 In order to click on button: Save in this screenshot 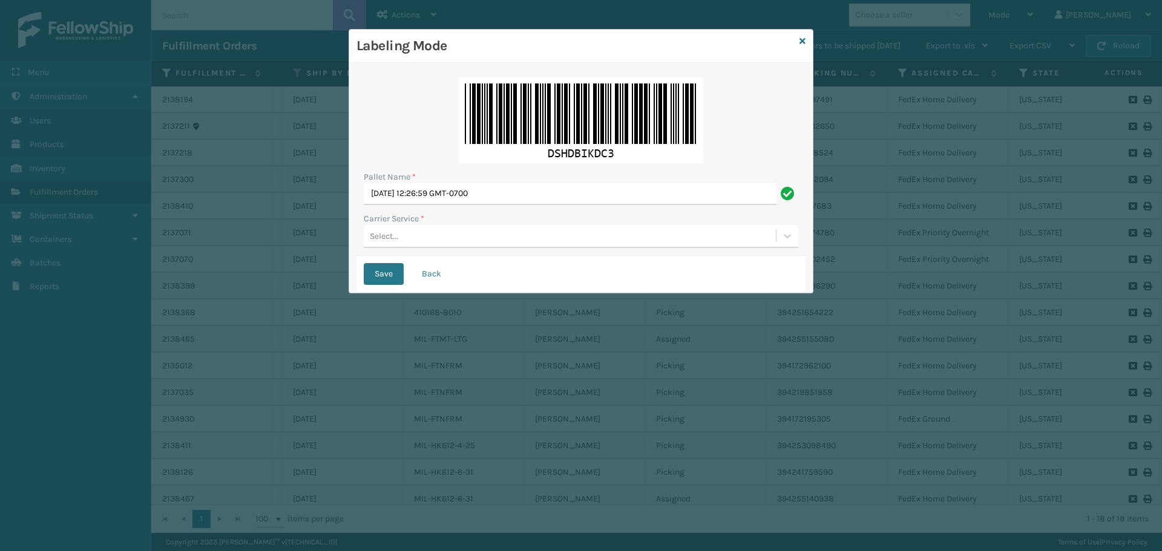, I will do `click(384, 274)`.